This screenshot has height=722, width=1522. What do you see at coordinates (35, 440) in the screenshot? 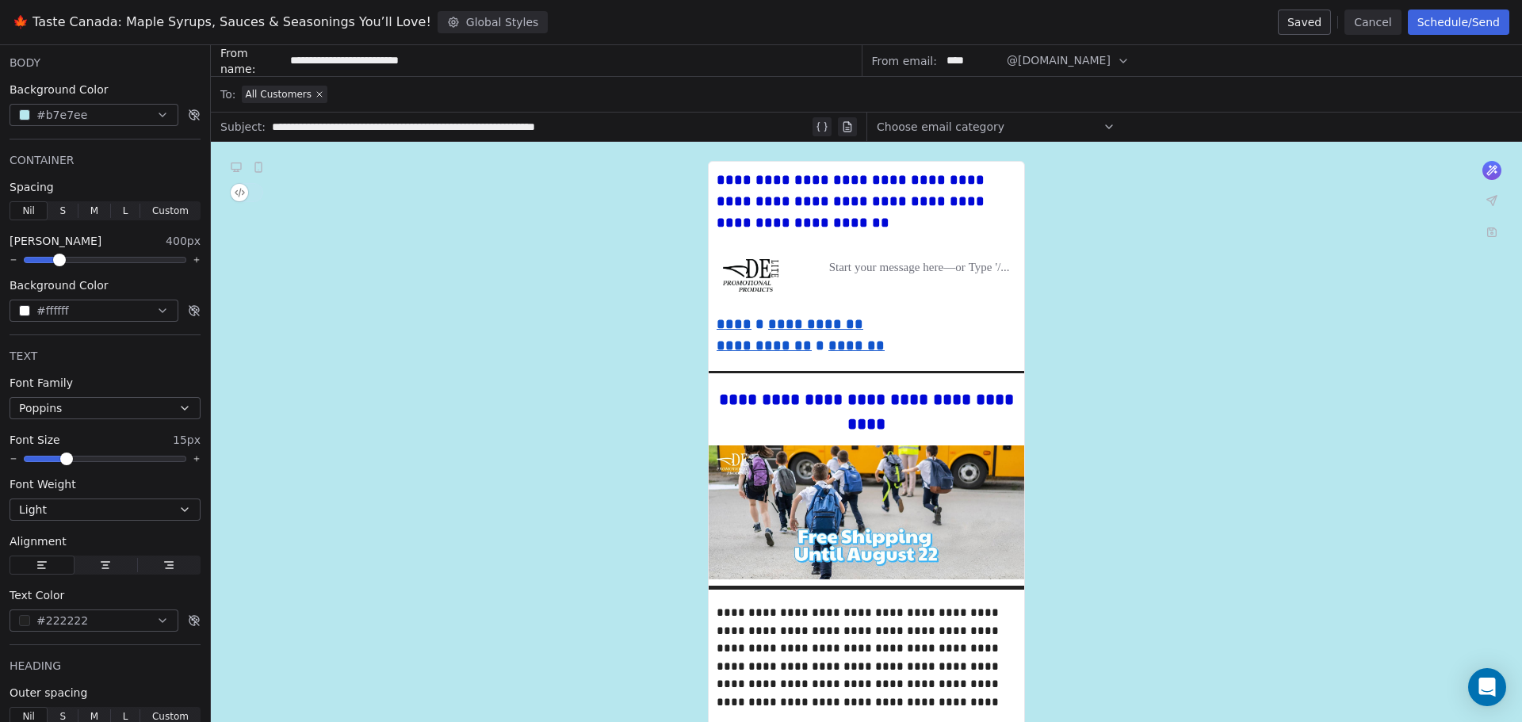
I see `span: Font Size` at bounding box center [35, 440].